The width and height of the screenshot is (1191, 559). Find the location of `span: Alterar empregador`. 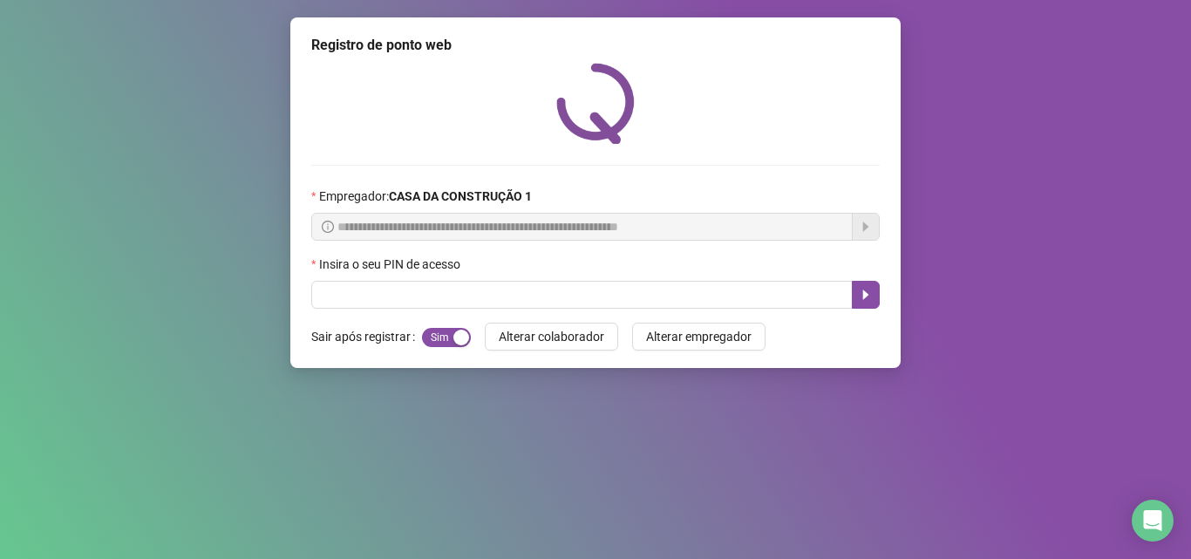

span: Alterar empregador is located at coordinates (698, 337).